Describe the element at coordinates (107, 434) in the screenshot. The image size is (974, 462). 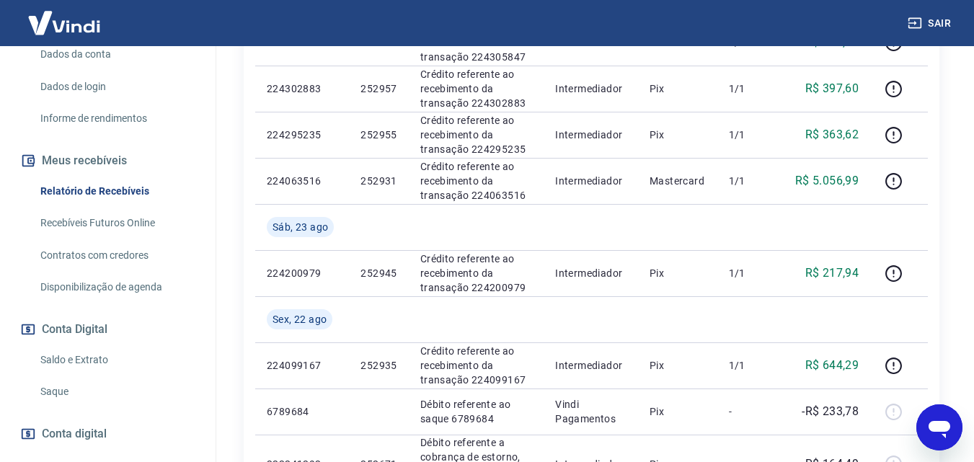
I see `a: Conta digital` at that location.